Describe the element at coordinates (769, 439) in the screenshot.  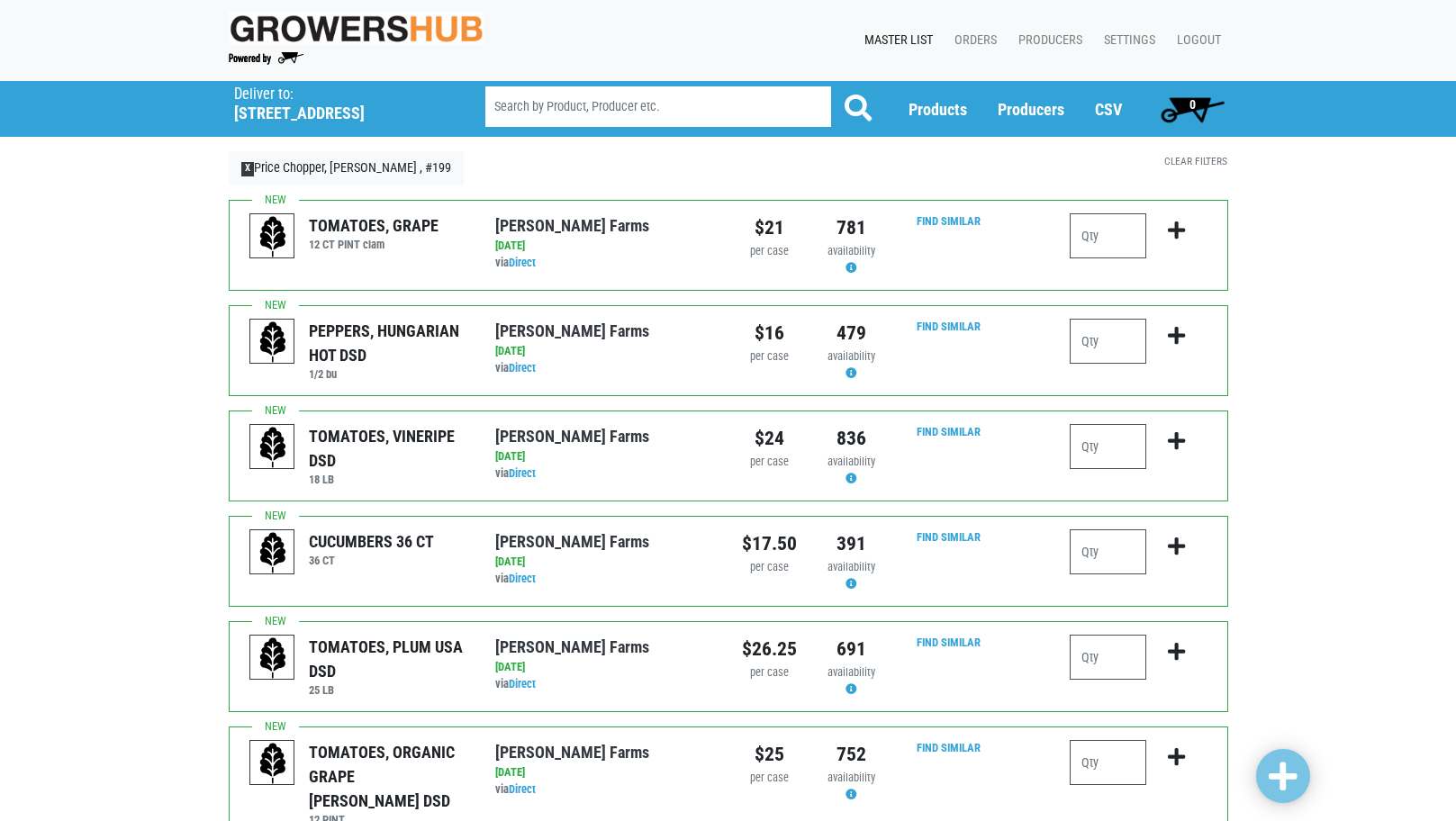
I see `div: $24` at that location.